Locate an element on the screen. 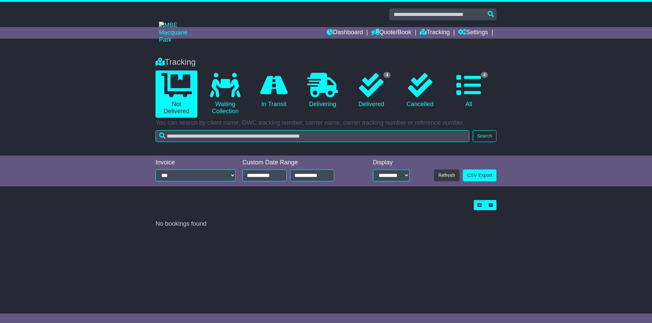 This screenshot has height=323, width=652. button: Refresh is located at coordinates (446, 175).